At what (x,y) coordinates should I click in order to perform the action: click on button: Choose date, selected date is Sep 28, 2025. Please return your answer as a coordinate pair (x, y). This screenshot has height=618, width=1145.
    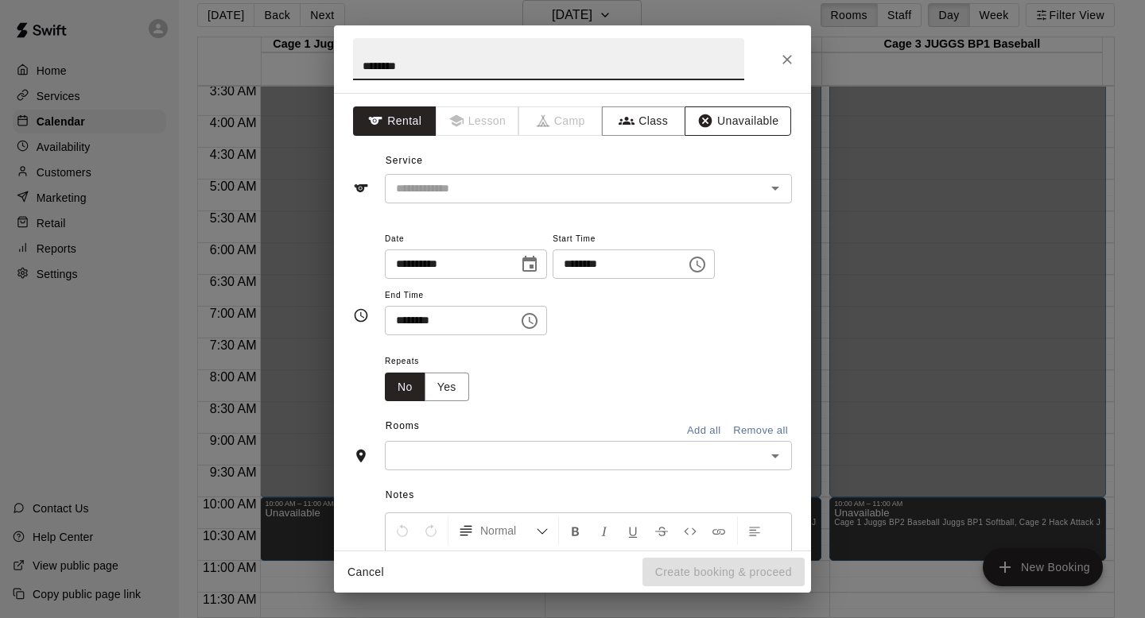
    Looking at the image, I should click on (529, 265).